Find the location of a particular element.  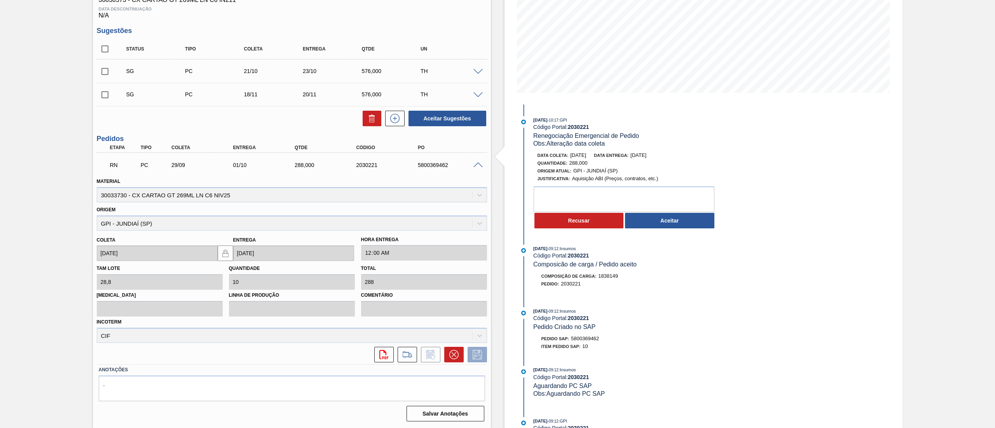

div: Código is located at coordinates (389, 148).